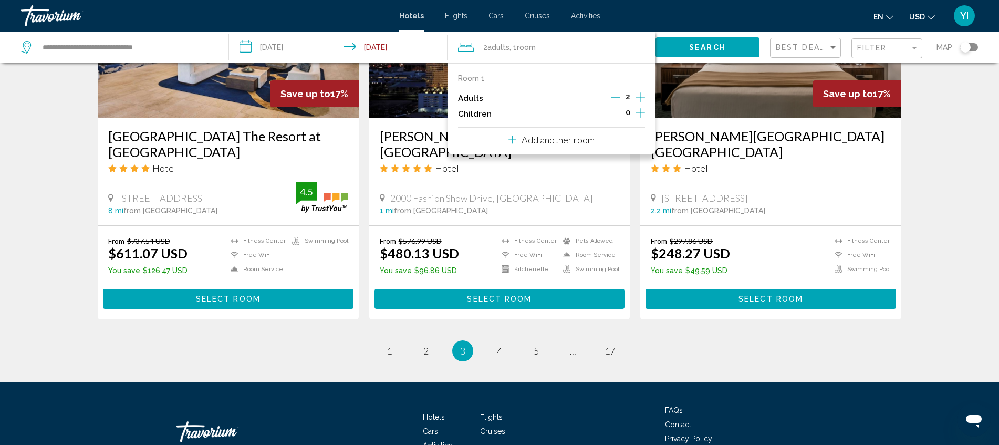  I want to click on span: Cruises, so click(537, 16).